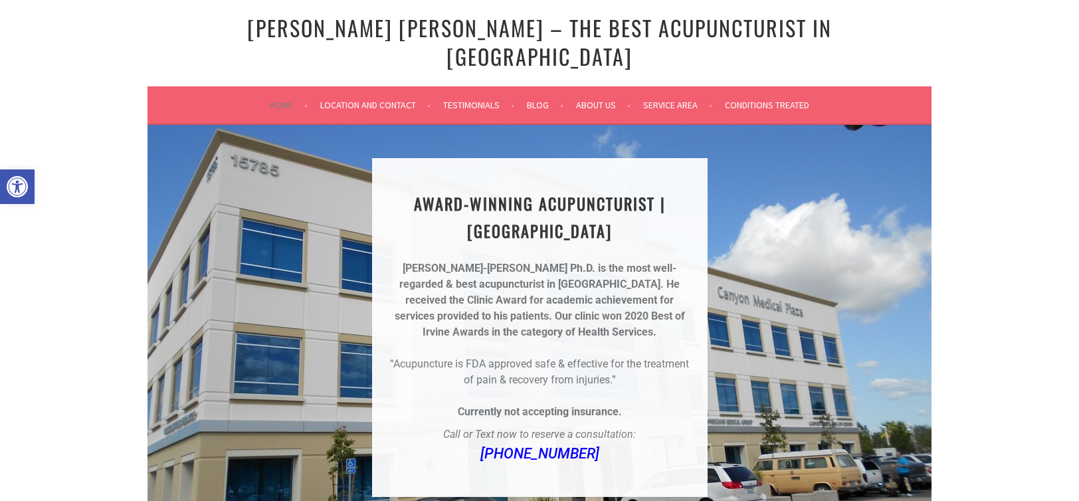  Describe the element at coordinates (678, 105) in the screenshot. I see `a: Service Area` at that location.